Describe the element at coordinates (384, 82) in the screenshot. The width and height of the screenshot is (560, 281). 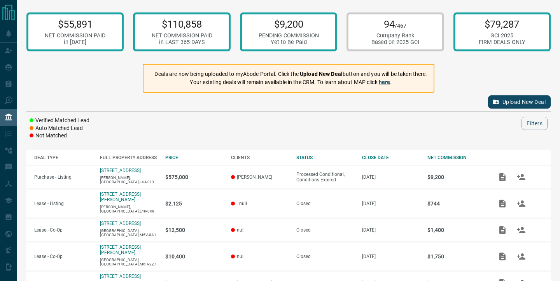
I see `a: here` at that location.